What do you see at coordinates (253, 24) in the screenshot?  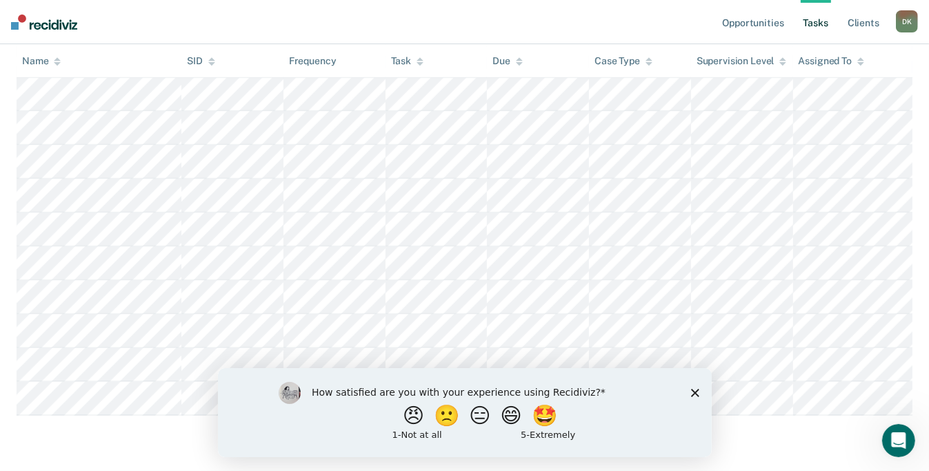 I see `div: How satisfied are you with your experience using Recidiviz?` at bounding box center [253, 24].